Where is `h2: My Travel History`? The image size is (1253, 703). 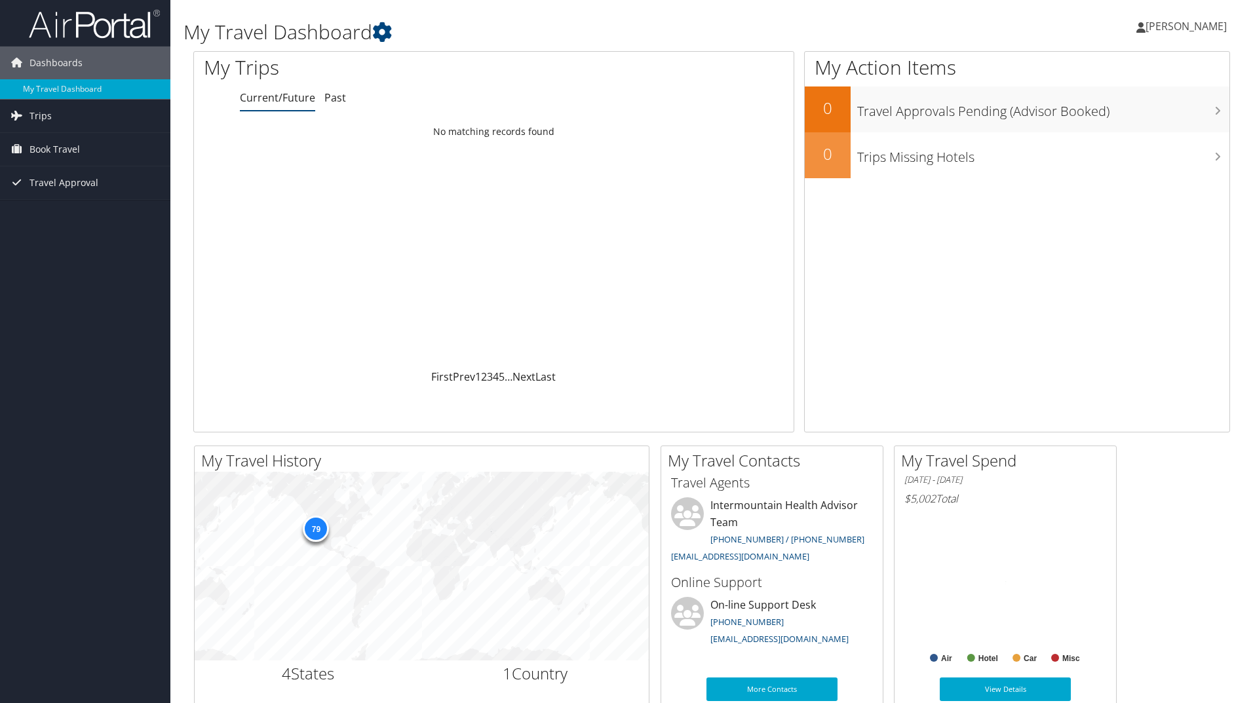 h2: My Travel History is located at coordinates (425, 461).